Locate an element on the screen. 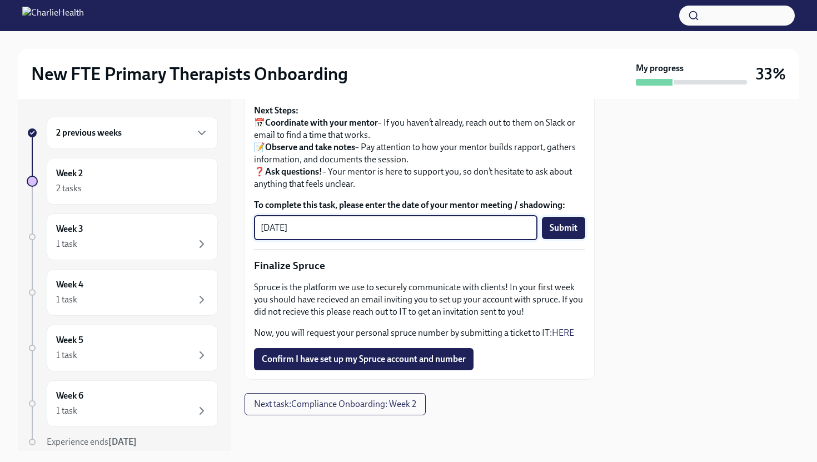 The height and width of the screenshot is (462, 817). a: HERE is located at coordinates (563, 332).